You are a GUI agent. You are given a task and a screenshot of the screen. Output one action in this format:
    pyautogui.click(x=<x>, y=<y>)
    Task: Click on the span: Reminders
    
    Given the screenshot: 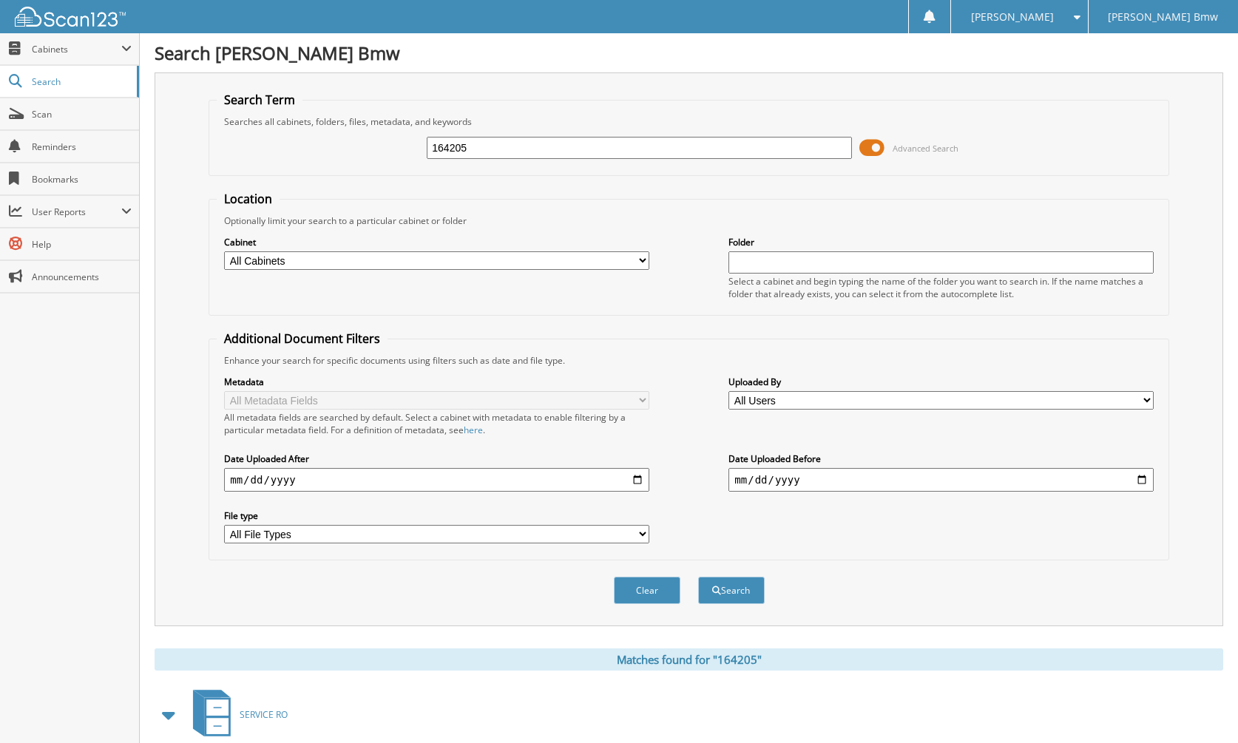 What is the action you would take?
    pyautogui.click(x=81, y=146)
    